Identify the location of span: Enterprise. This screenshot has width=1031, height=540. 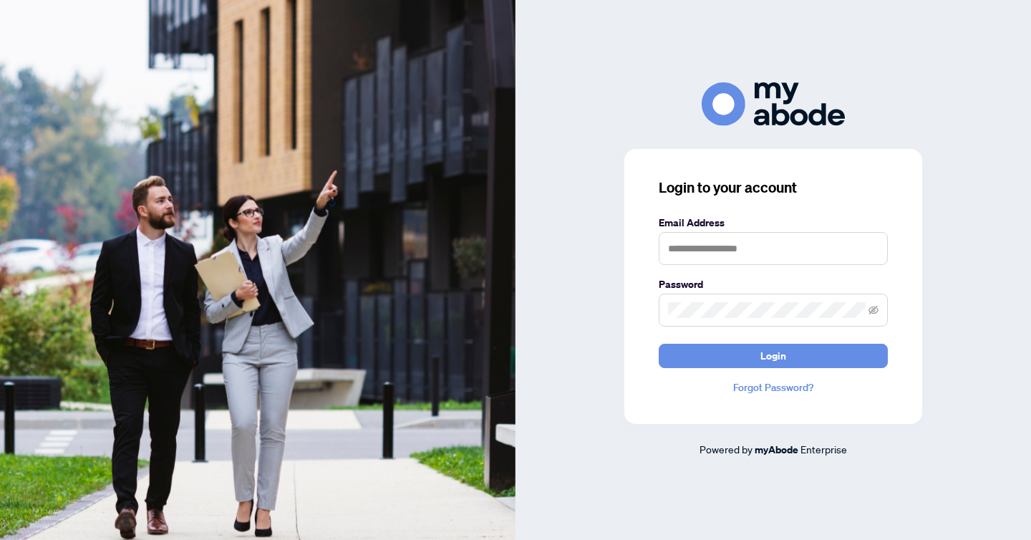
(823, 449).